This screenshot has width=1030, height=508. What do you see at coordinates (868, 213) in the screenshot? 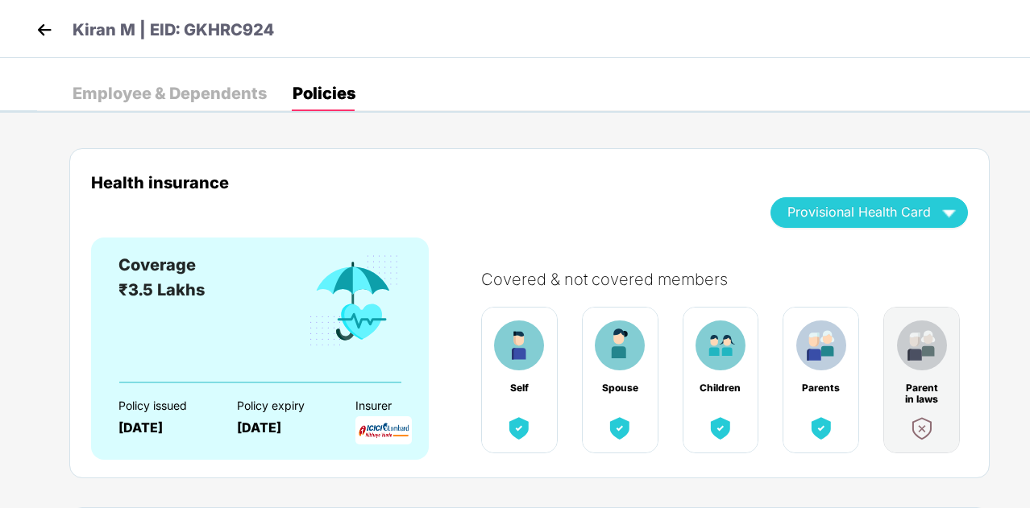
I see `button: Provisional Health Card` at bounding box center [868, 213].